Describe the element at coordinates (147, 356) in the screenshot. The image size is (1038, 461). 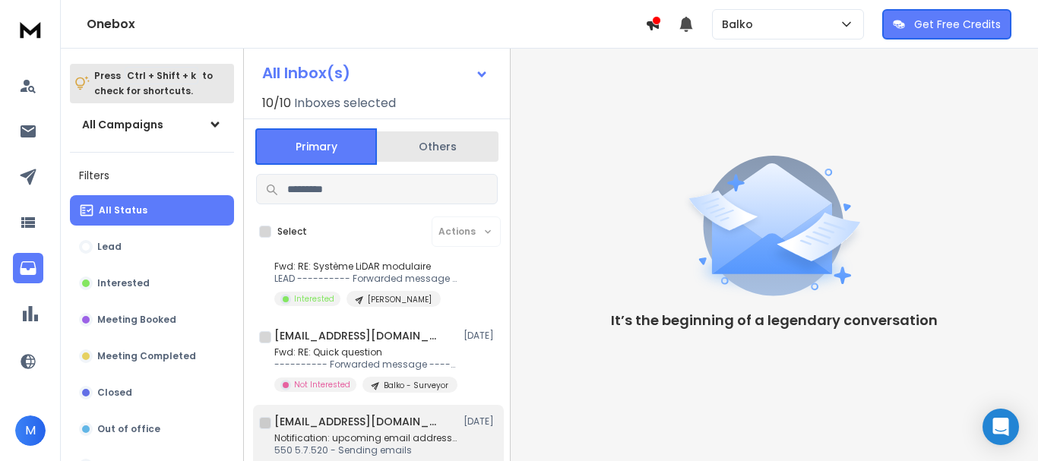
I see `p: Meeting Completed` at that location.